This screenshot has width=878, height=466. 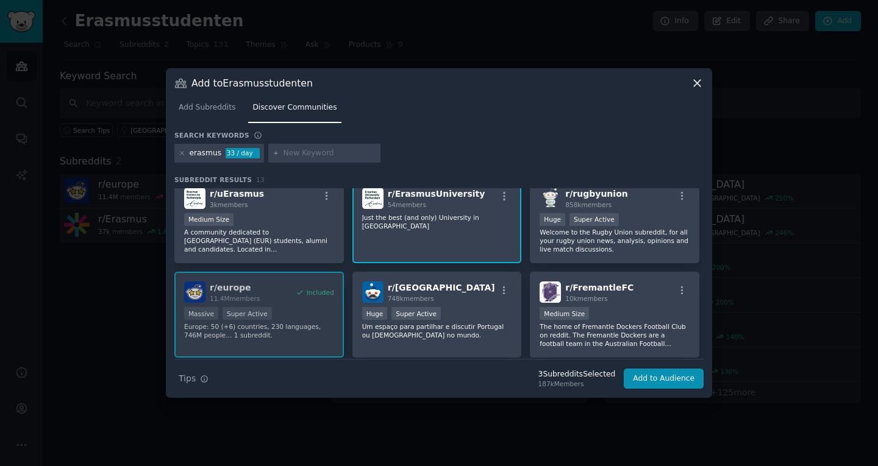 I want to click on div: 187k Members, so click(x=577, y=384).